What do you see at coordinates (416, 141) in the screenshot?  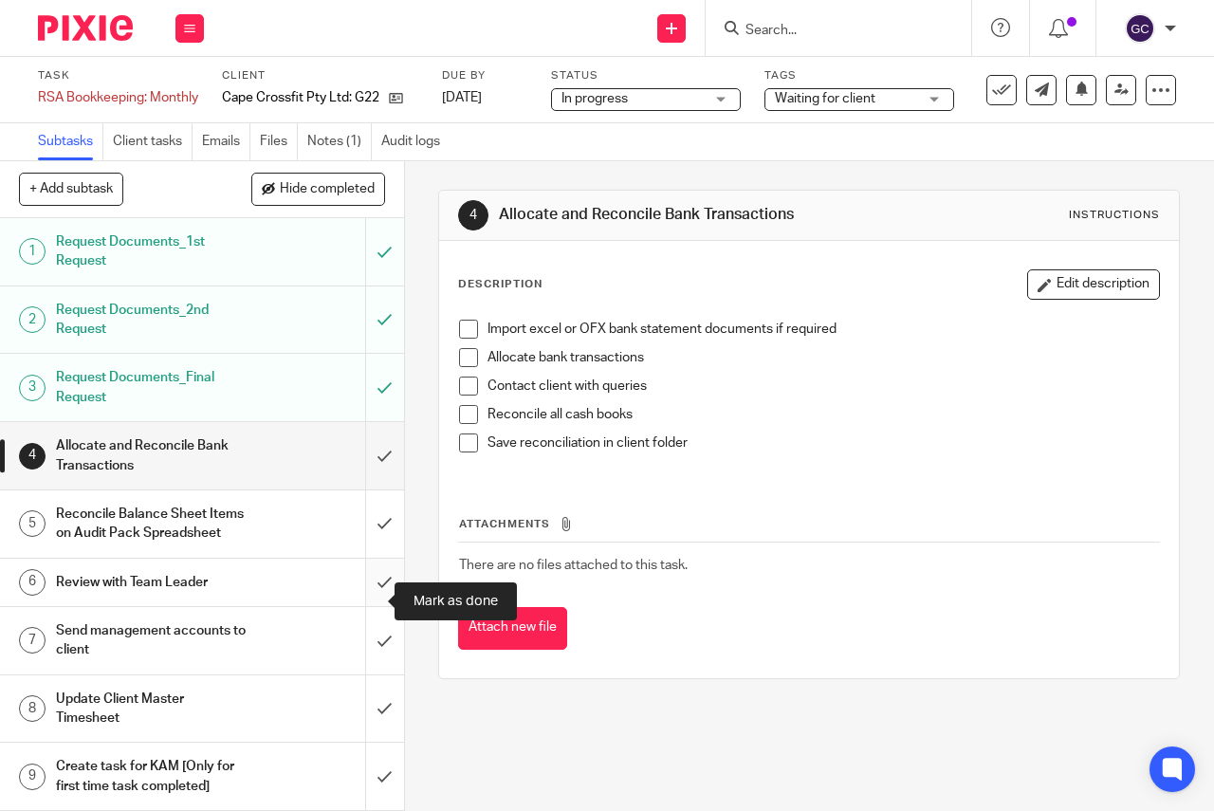 I see `a: Audit logs` at bounding box center [416, 141].